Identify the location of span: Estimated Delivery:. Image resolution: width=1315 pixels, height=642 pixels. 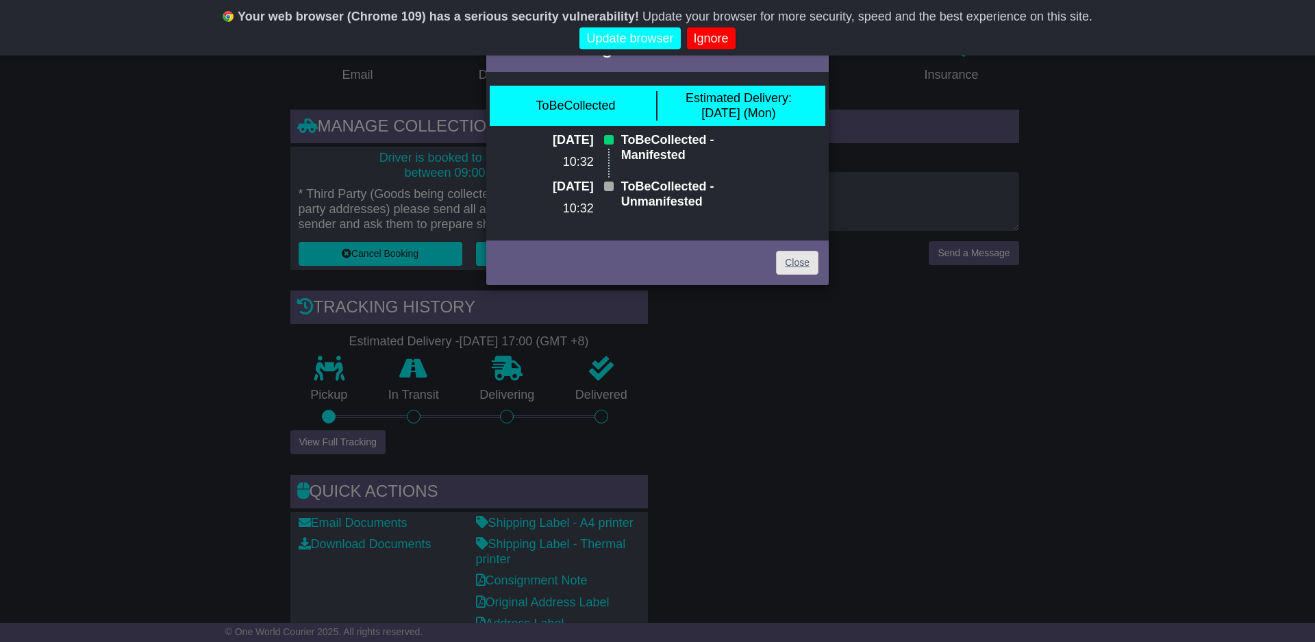
(739, 98).